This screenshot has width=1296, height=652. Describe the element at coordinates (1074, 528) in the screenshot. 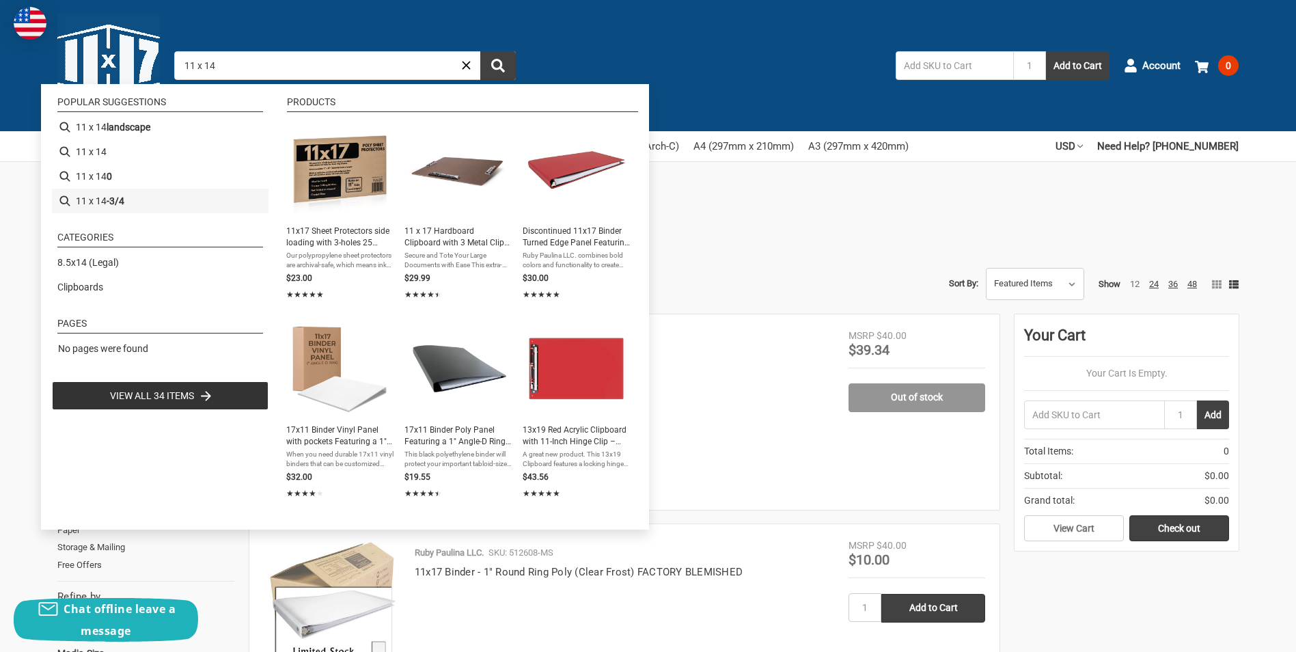

I see `a: View Cart` at that location.